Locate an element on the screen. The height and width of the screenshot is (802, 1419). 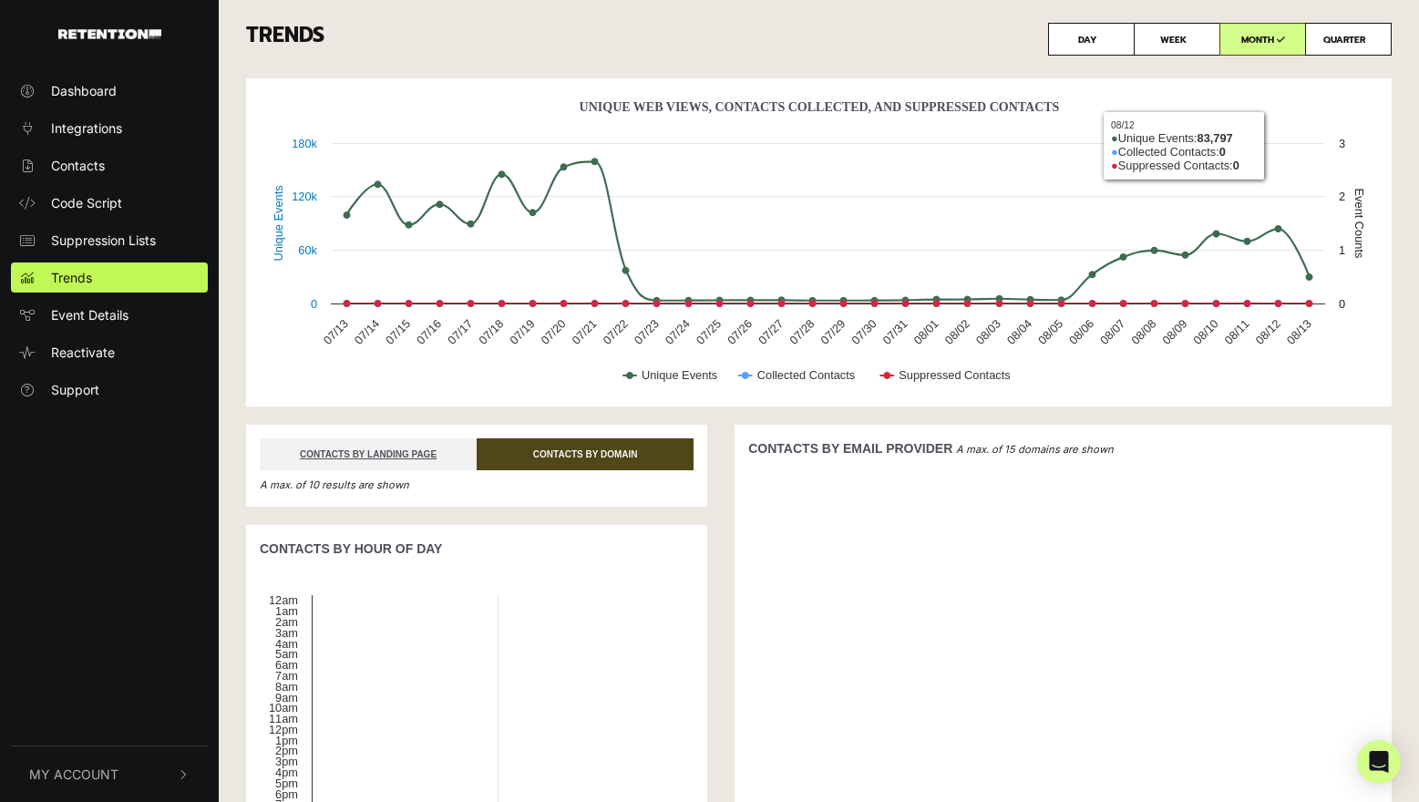
text: 07/14 is located at coordinates (366, 332).